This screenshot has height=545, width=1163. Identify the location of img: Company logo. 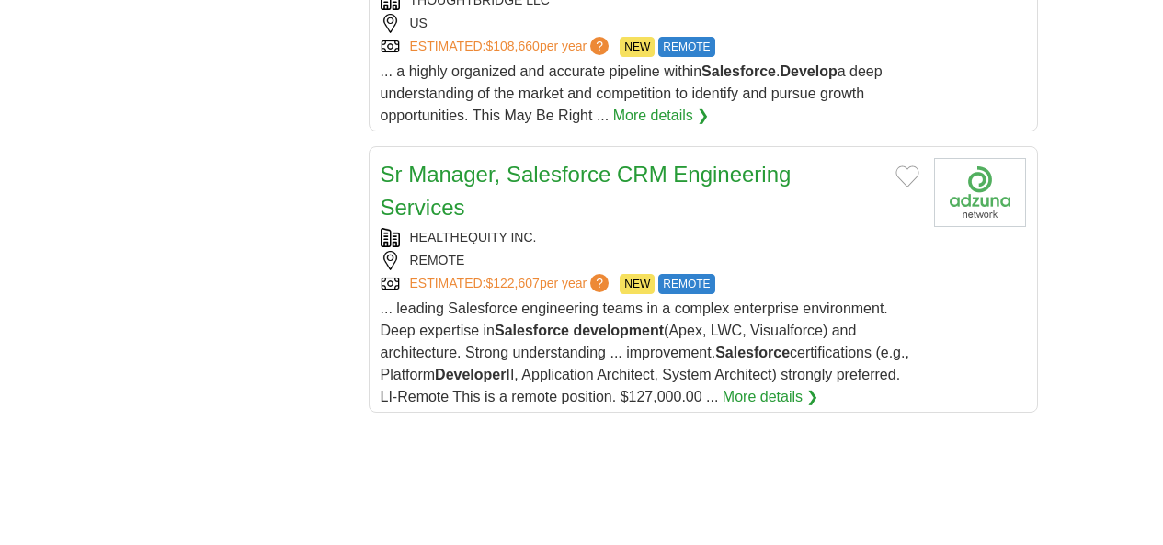
(980, 192).